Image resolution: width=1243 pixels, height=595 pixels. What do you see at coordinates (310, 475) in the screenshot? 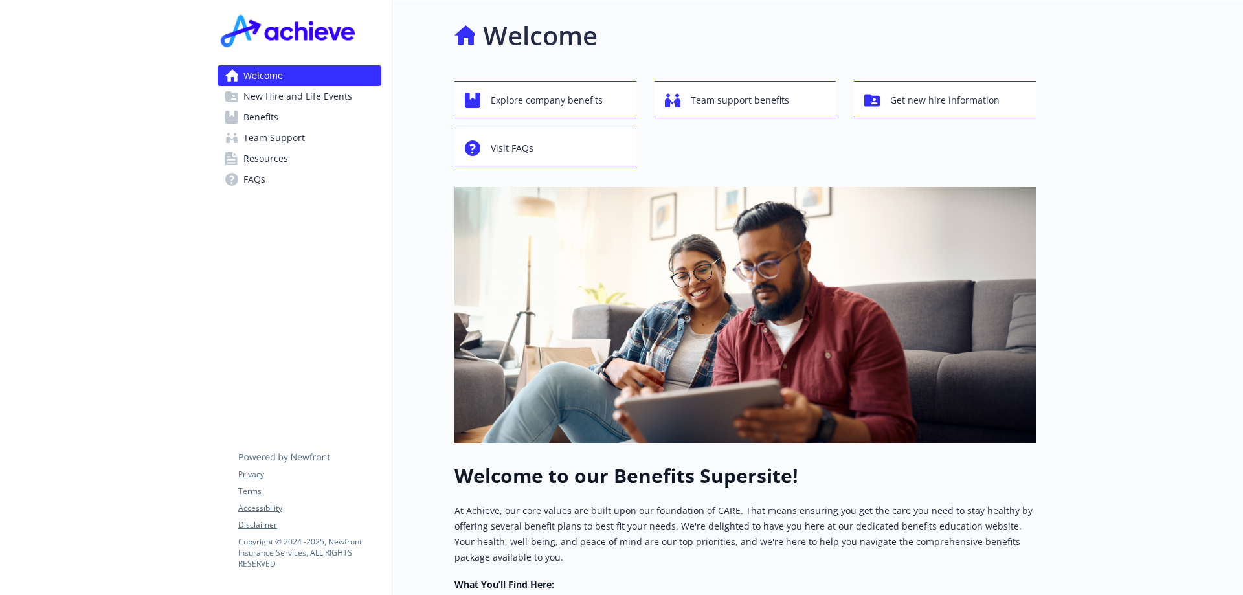
I see `a: Privacy` at bounding box center [310, 475].